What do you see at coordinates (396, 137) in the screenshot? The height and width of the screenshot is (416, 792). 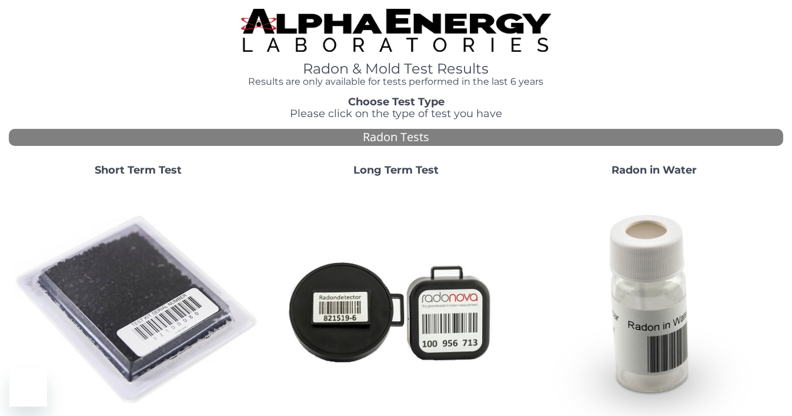 I see `div: Radon Tests` at bounding box center [396, 137].